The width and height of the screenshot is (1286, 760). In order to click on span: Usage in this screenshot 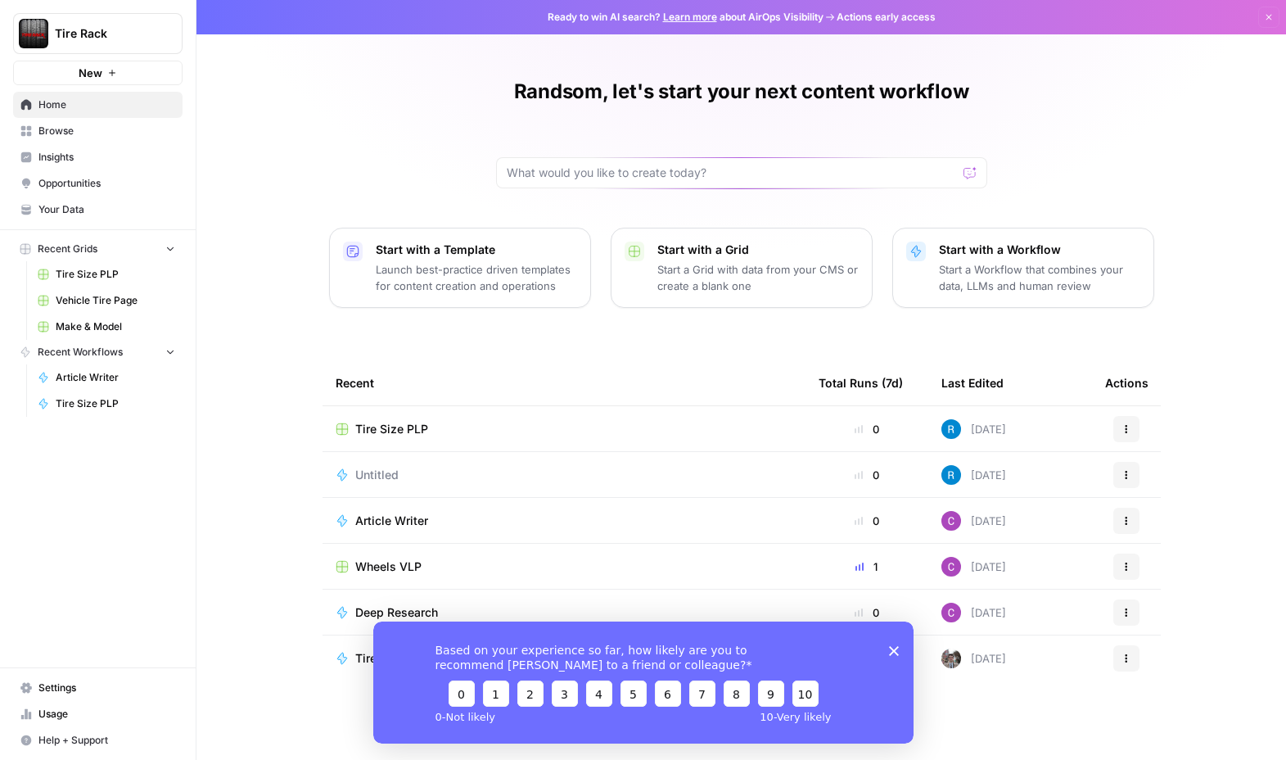, I will do `click(106, 714)`.